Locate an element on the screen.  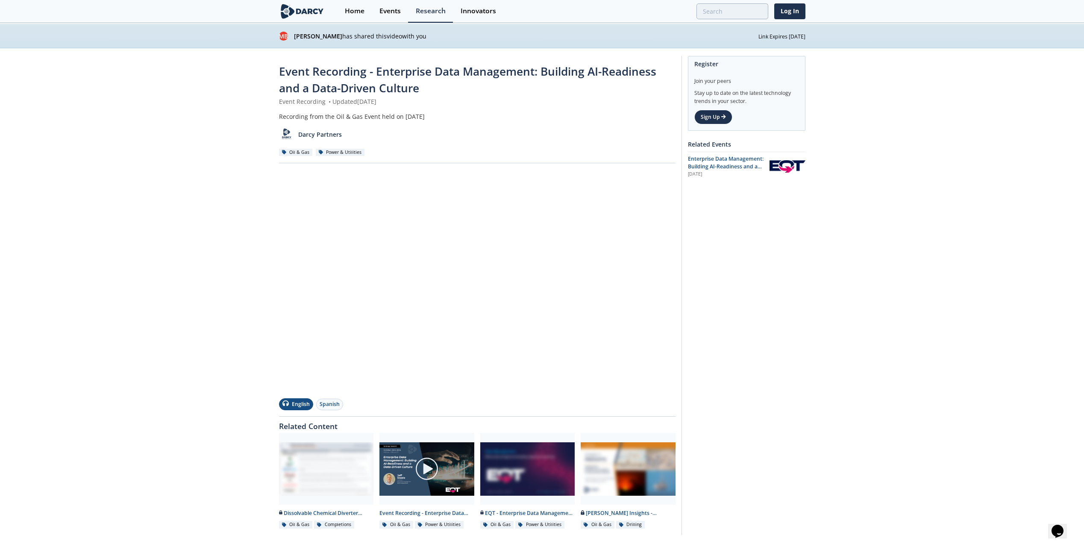
div: EQT - Enterprise Data Management Overview is located at coordinates (528, 513).